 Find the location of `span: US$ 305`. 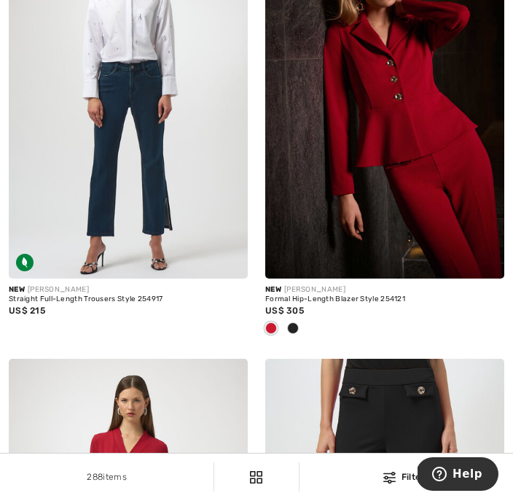

span: US$ 305 is located at coordinates (284, 311).